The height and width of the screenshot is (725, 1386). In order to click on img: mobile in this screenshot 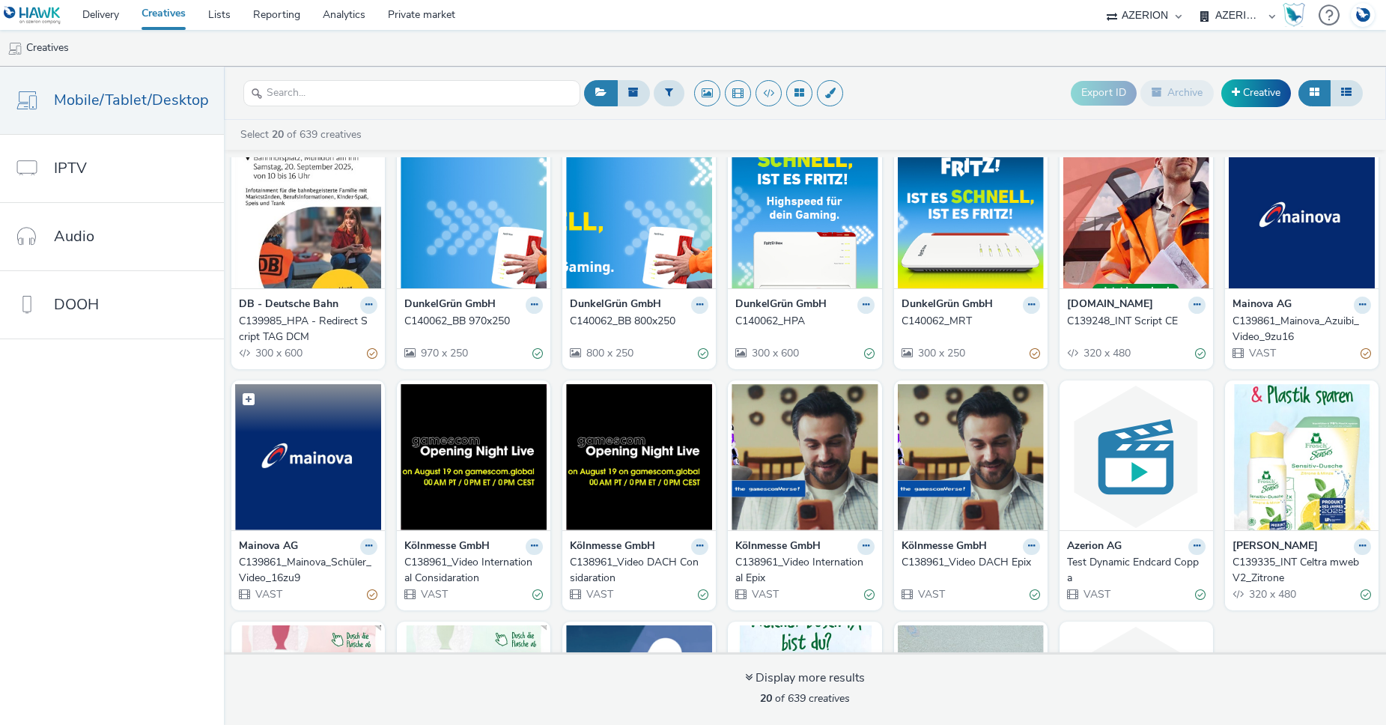, I will do `click(15, 49)`.